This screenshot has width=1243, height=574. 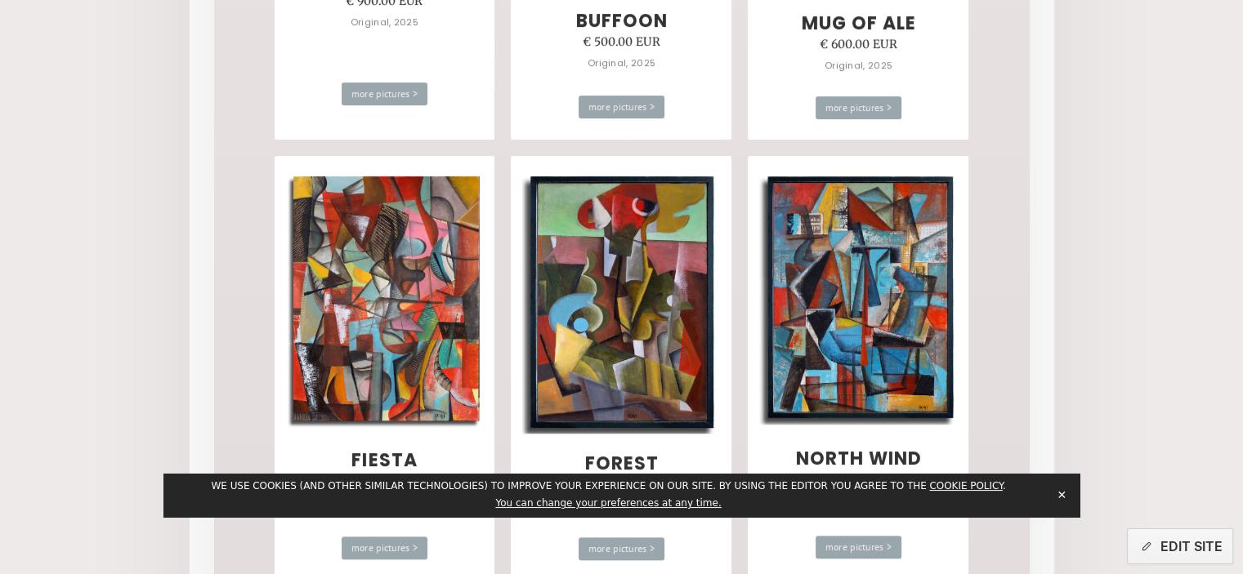 What do you see at coordinates (1180, 547) in the screenshot?
I see `button: Edit site` at bounding box center [1180, 547].